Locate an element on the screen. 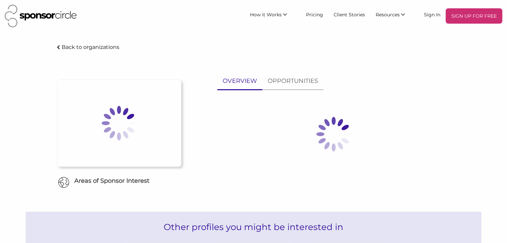 The height and width of the screenshot is (243, 507). p: SIGN UP FOR FREE is located at coordinates (474, 16).